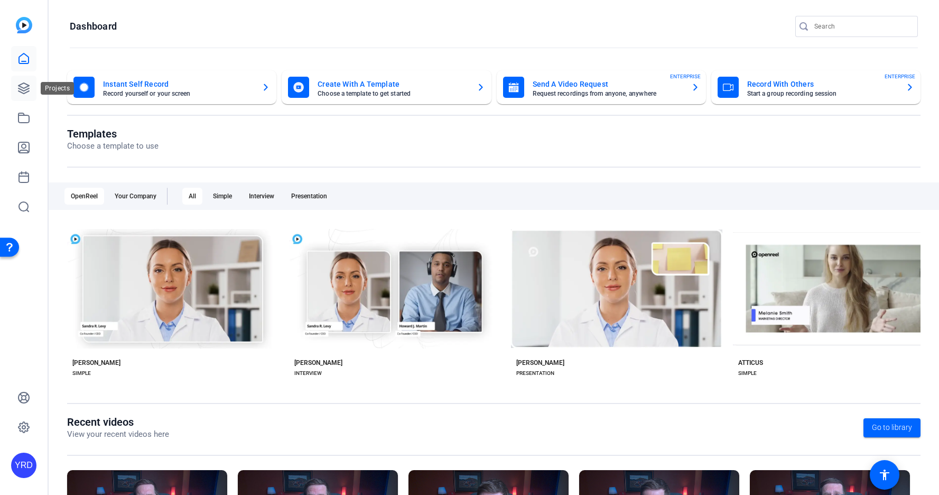  I want to click on h1: Dashboard, so click(93, 26).